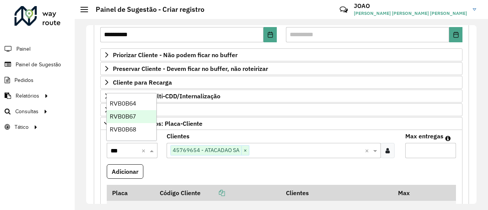 Image resolution: width=488 pixels, height=210 pixels. What do you see at coordinates (410, 6) in the screenshot?
I see `h3: JOAO` at bounding box center [410, 6].